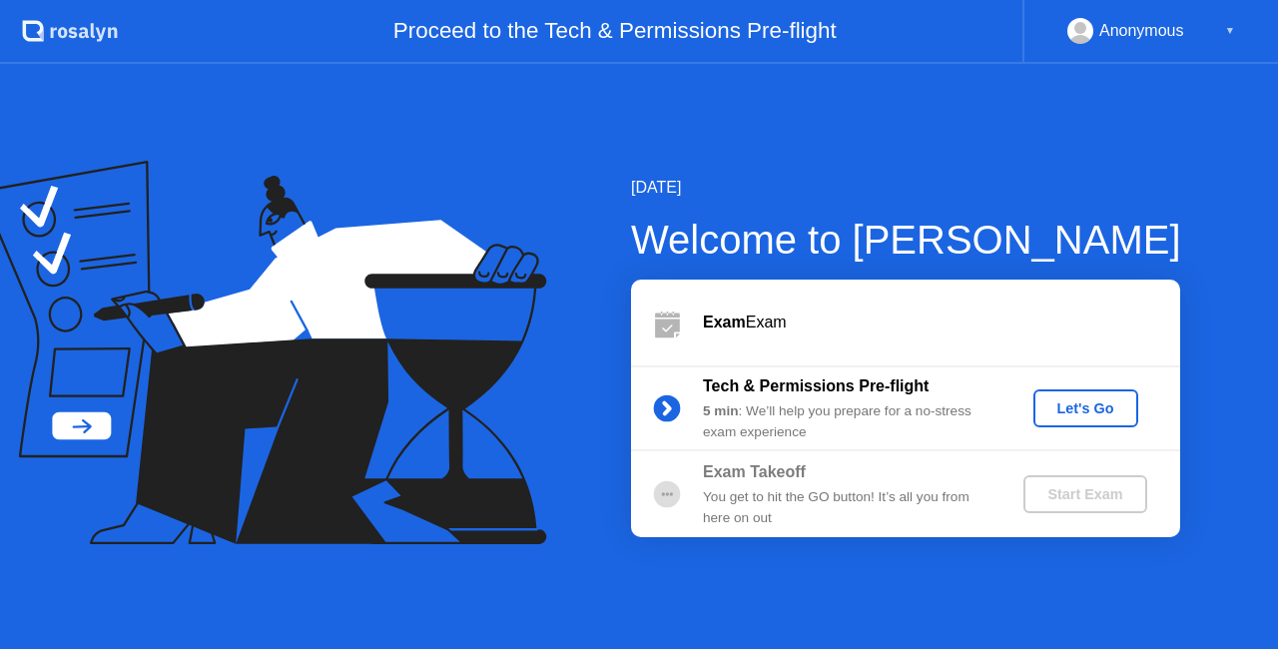 The image size is (1278, 649). I want to click on div: Exam, so click(942, 323).